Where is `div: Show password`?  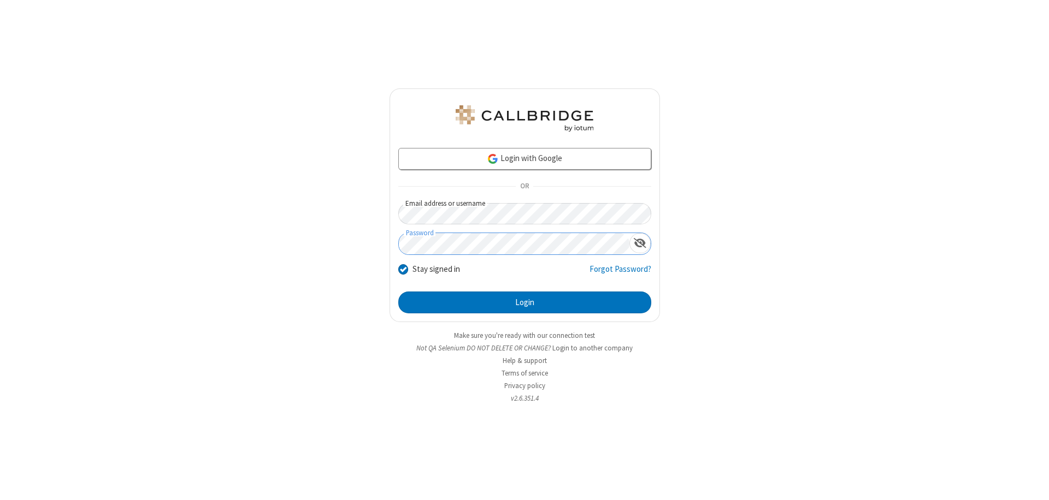
div: Show password is located at coordinates (640, 243).